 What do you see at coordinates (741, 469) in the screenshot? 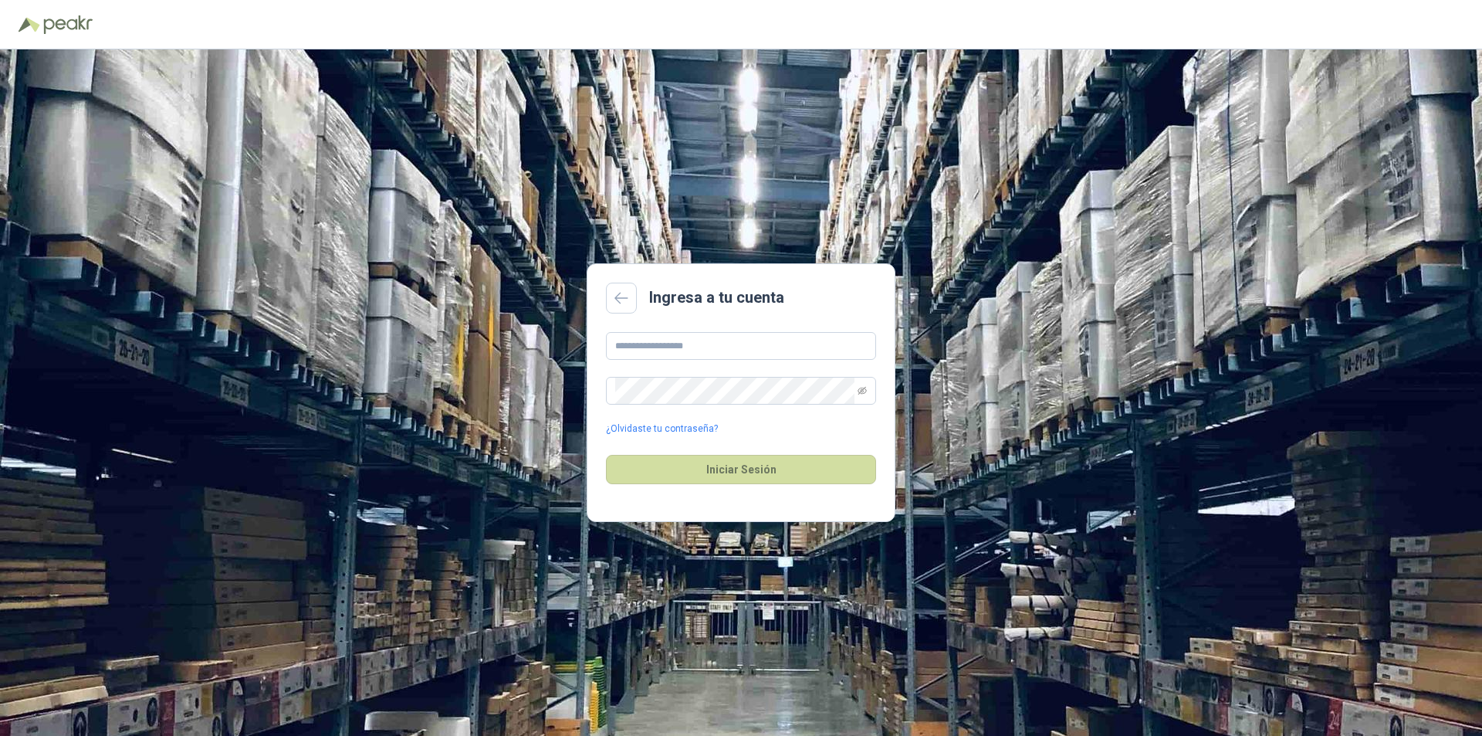
I see `button: Iniciar Sesión` at bounding box center [741, 469].